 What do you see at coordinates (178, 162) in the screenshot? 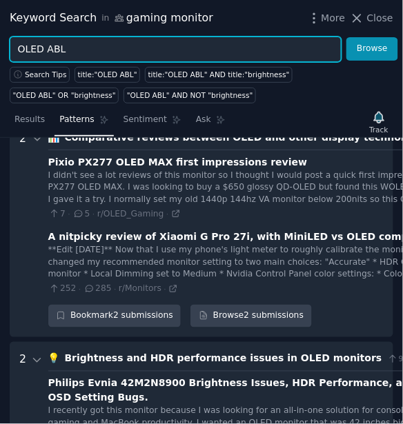
I see `div: Pixio PX277 OLED MAX first impressions review` at bounding box center [178, 162].